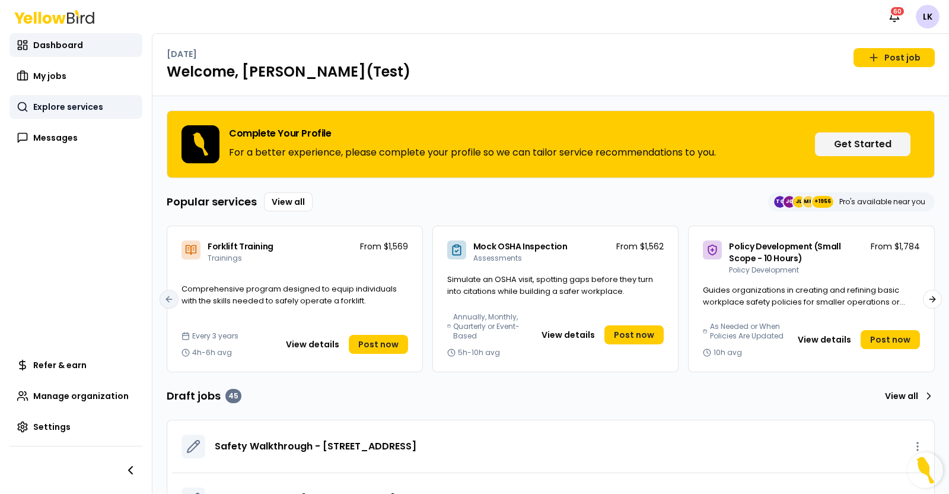 The image size is (949, 494). What do you see at coordinates (472, 133) in the screenshot?
I see `h3: Complete Your Profile` at bounding box center [472, 133].